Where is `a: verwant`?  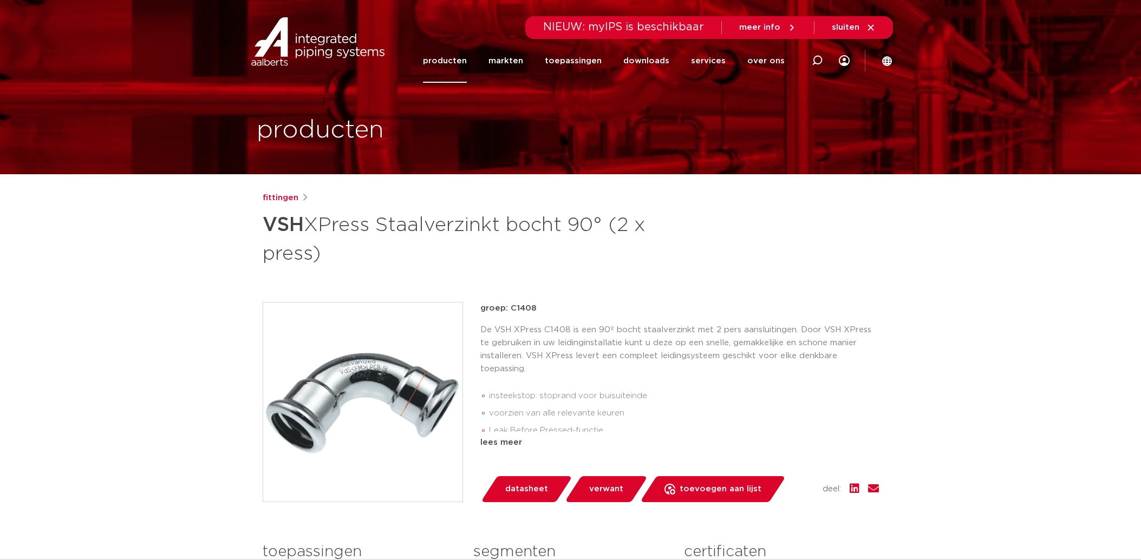 a: verwant is located at coordinates (606, 490).